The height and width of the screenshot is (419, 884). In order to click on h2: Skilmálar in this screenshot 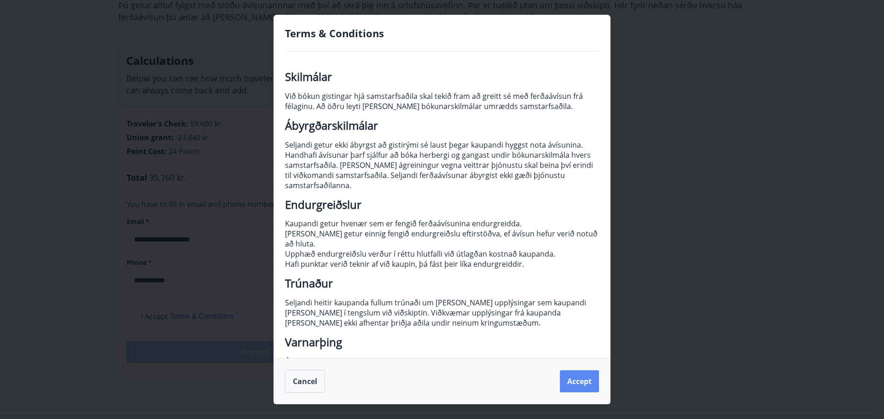, I will do `click(442, 77)`.